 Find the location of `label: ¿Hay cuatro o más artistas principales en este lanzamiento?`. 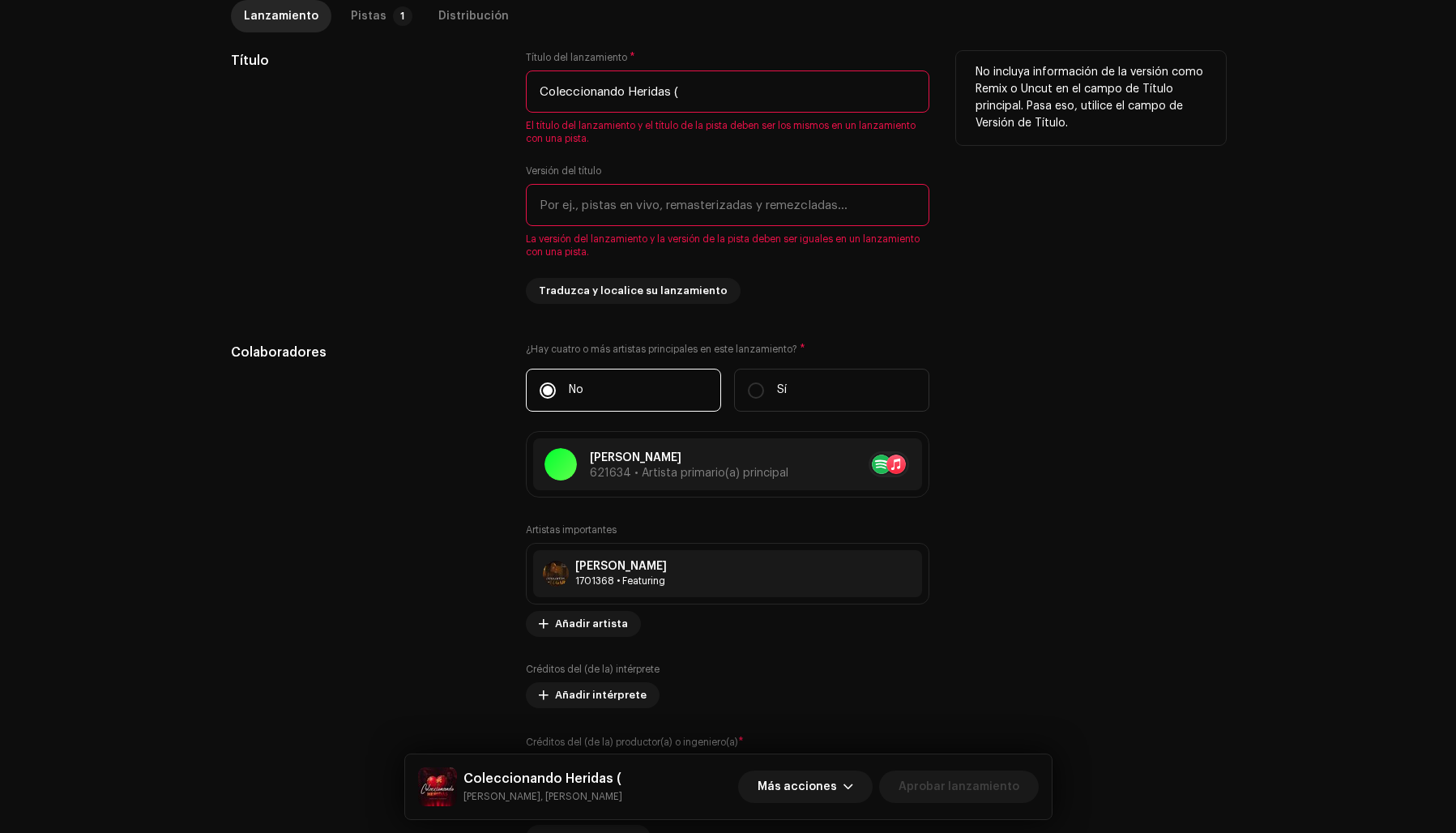

label: ¿Hay cuatro o más artistas principales en este lanzamiento? is located at coordinates (727, 349).